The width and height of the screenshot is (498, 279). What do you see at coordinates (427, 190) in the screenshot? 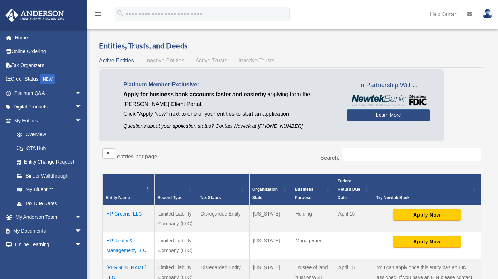
I see `th: Try Newtek Bank : Activate to sort` at bounding box center [427, 190].